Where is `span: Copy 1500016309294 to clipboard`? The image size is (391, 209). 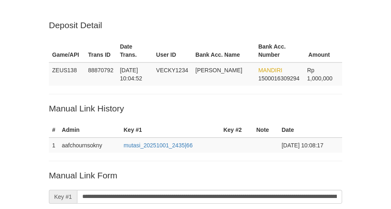
span: Copy 1500016309294 to clipboard is located at coordinates (279, 78).